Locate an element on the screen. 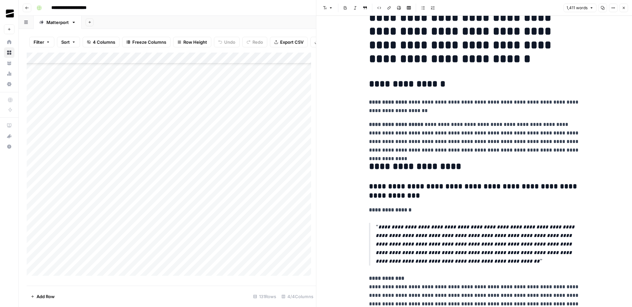 The image size is (632, 307). button: Help + Support is located at coordinates (9, 147).